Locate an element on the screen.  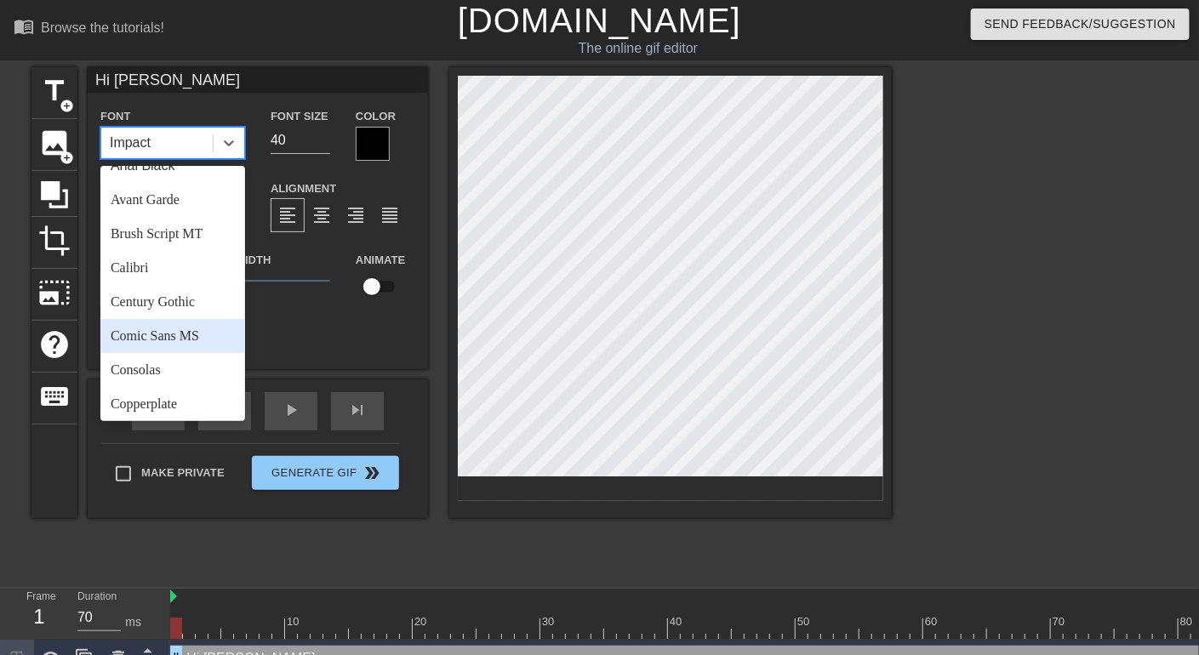
div: 1 is located at coordinates (39, 617).